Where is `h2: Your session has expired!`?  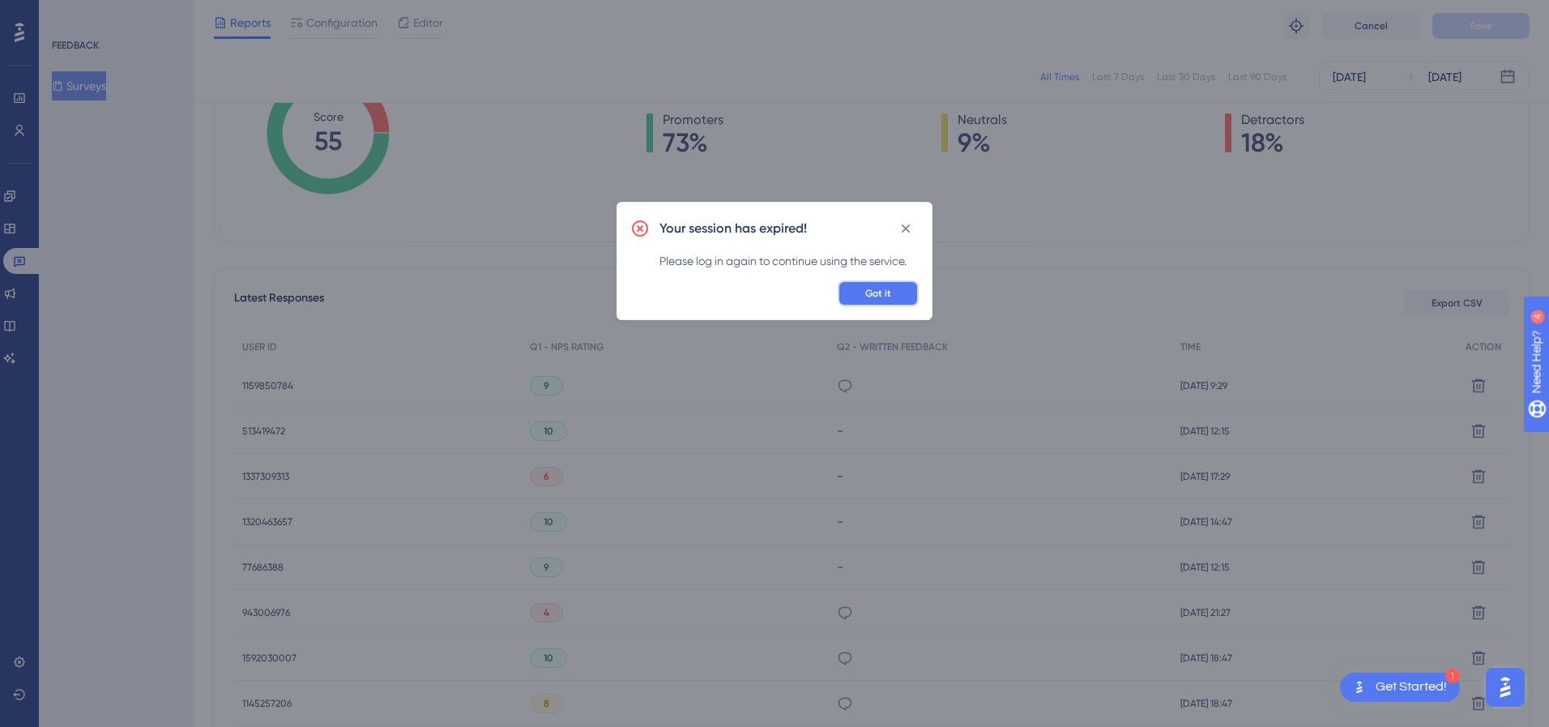 h2: Your session has expired! is located at coordinates (733, 228).